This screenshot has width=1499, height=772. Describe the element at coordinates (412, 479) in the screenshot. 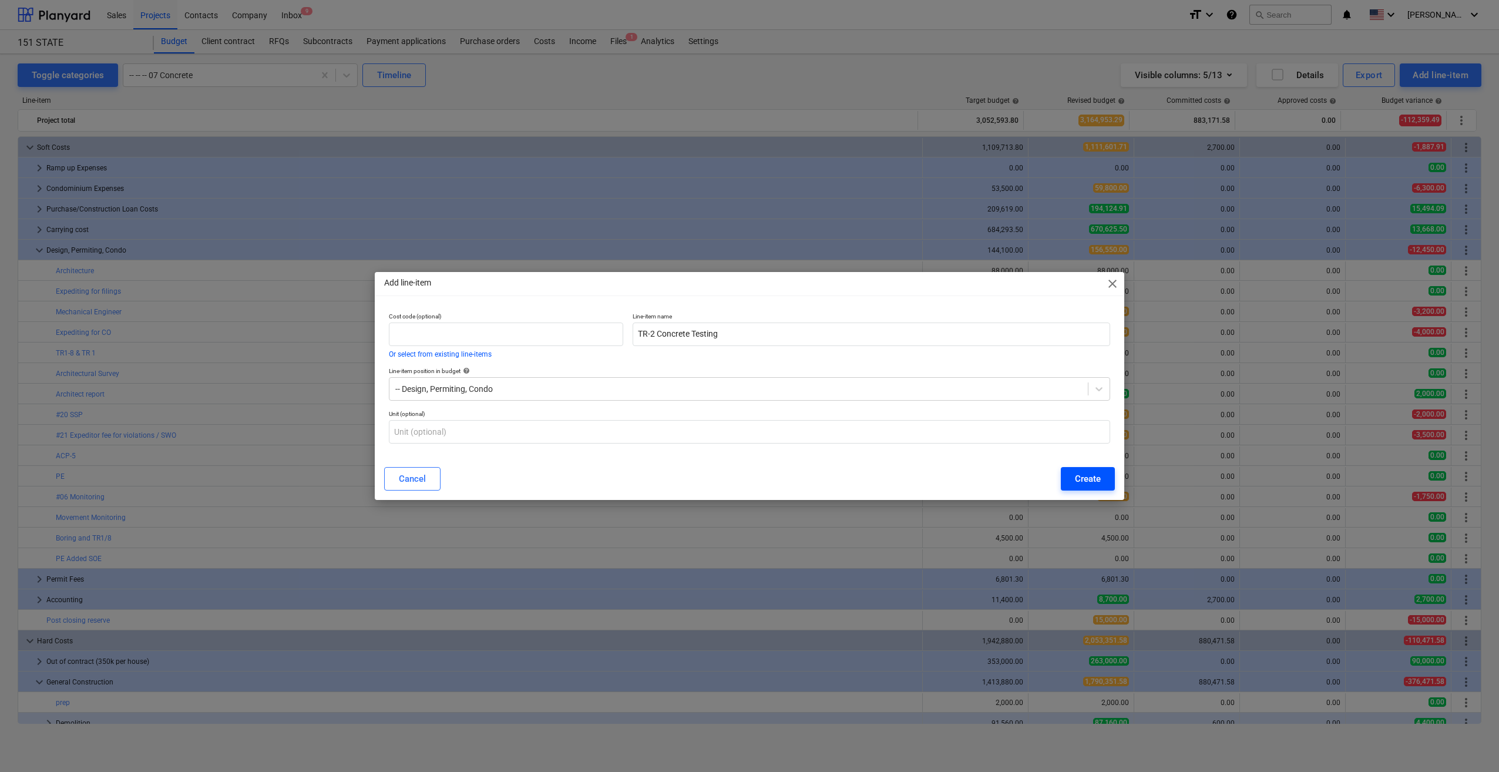

I see `button: Cancel` at that location.